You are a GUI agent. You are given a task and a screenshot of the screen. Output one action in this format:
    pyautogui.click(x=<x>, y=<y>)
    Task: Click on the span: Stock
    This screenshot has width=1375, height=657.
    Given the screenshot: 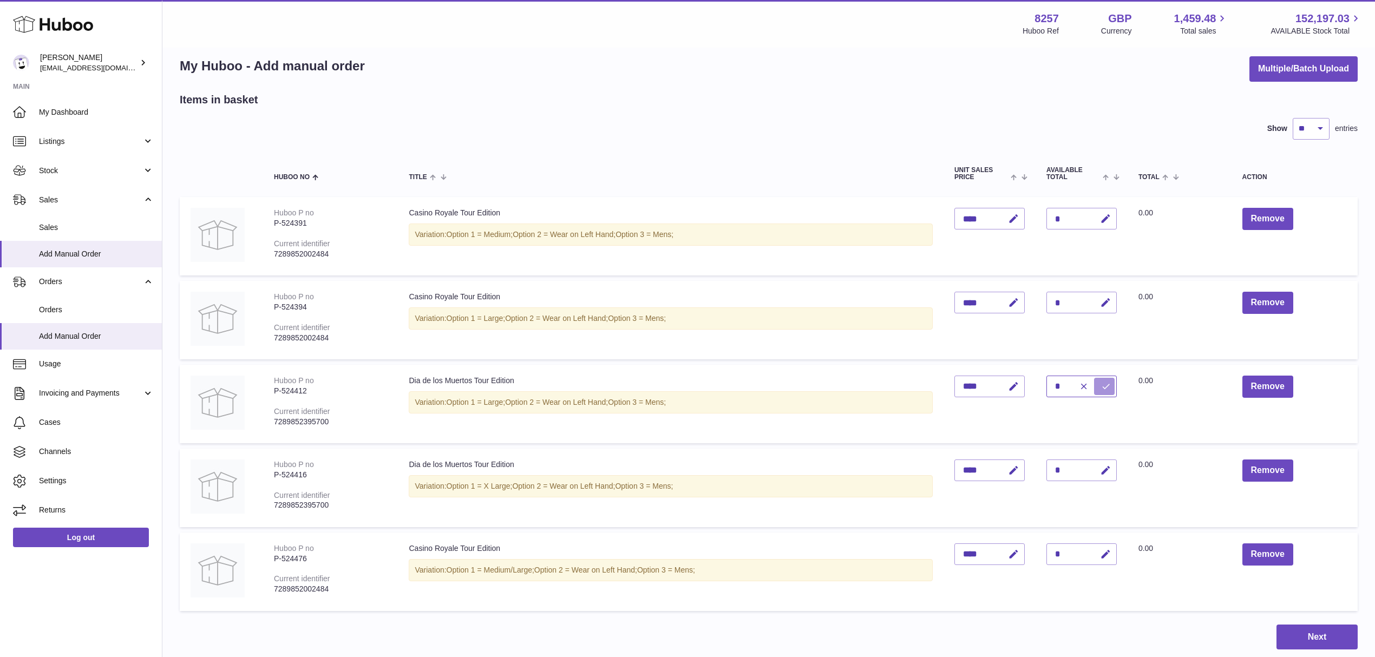 What is the action you would take?
    pyautogui.click(x=90, y=171)
    